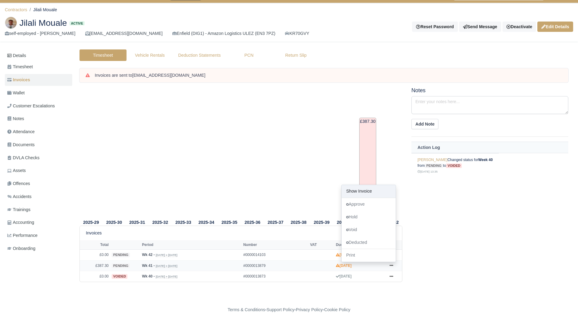 This screenshot has height=323, width=578. What do you see at coordinates (39, 171) in the screenshot?
I see `a: Assets` at bounding box center [39, 171].